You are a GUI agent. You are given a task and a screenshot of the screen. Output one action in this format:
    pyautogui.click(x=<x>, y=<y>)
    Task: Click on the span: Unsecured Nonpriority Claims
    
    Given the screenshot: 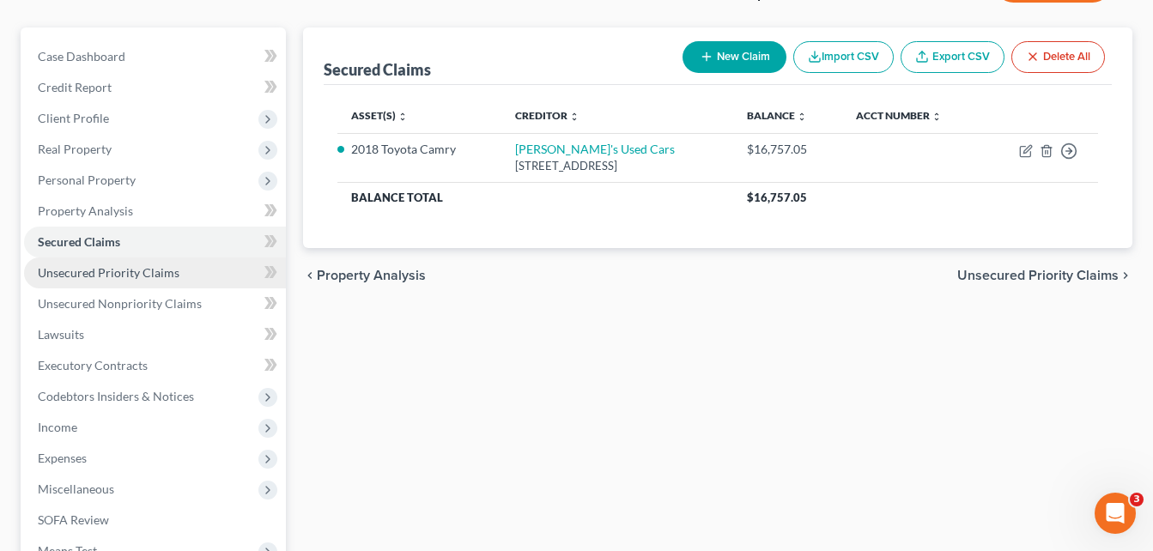 What is the action you would take?
    pyautogui.click(x=119, y=303)
    